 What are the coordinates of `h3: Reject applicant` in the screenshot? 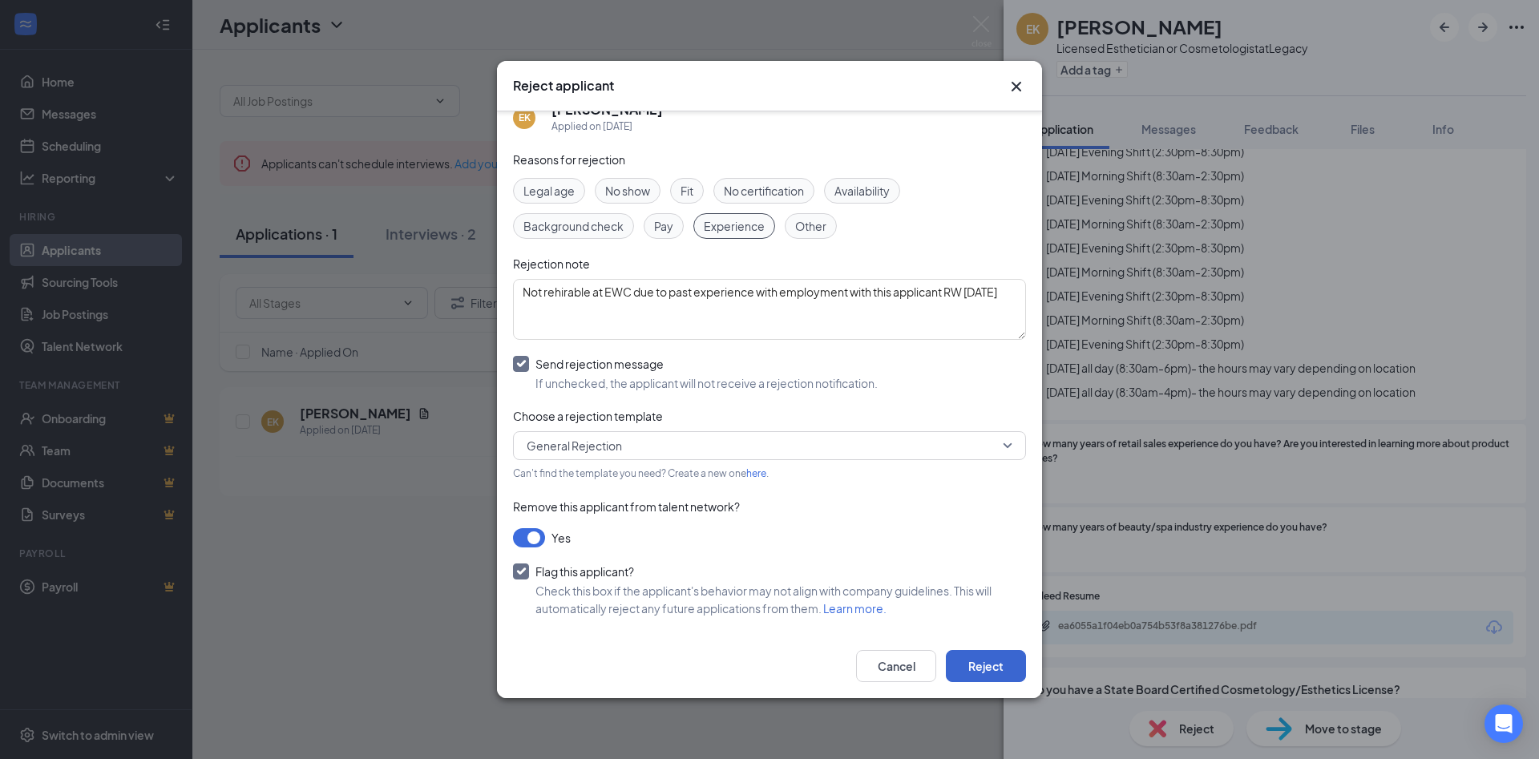 It's located at (564, 86).